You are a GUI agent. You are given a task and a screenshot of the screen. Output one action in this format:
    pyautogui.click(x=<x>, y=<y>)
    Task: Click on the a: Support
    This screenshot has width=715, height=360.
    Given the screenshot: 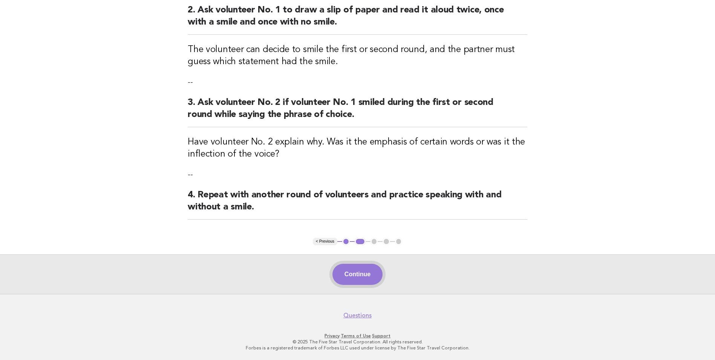 What is the action you would take?
    pyautogui.click(x=381, y=336)
    